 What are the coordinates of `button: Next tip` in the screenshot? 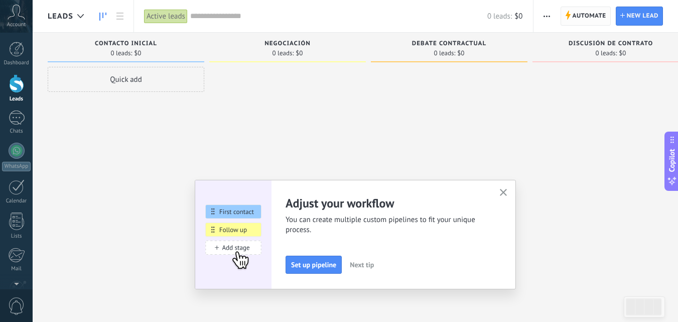 It's located at (362, 264).